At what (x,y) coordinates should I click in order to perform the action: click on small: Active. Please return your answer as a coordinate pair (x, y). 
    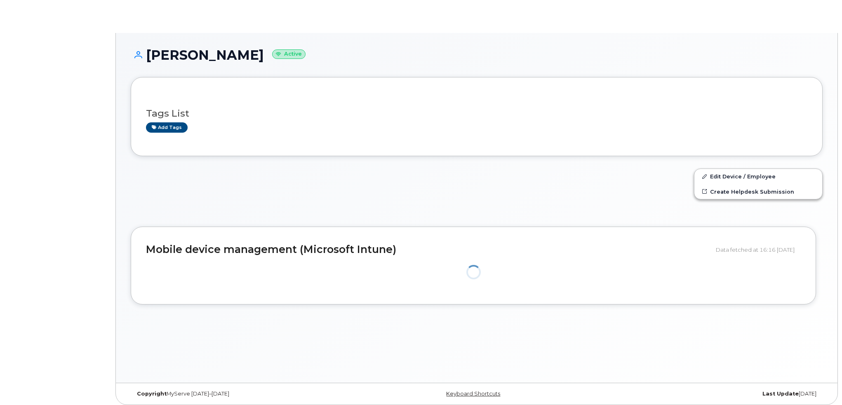
    Looking at the image, I should click on (289, 54).